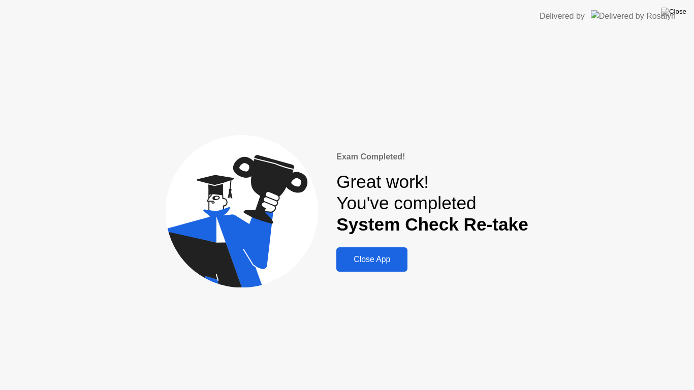 The height and width of the screenshot is (390, 694). What do you see at coordinates (432, 203) in the screenshot?
I see `div: Great work! You've completed` at bounding box center [432, 203].